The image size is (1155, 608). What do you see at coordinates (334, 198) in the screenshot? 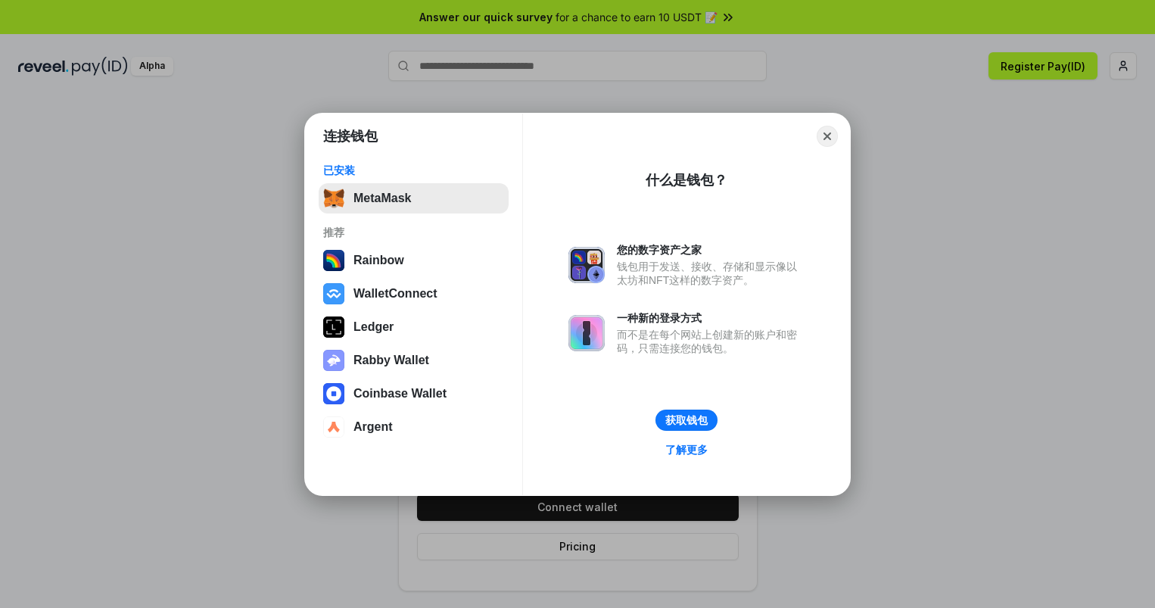
I see `img: svg+xml,%3Csvg%20fill%3D%22none%22%20height%3D%2233%22%20viewBox%3D%220%200%2035%2033%22%20width%...` at bounding box center [334, 198].